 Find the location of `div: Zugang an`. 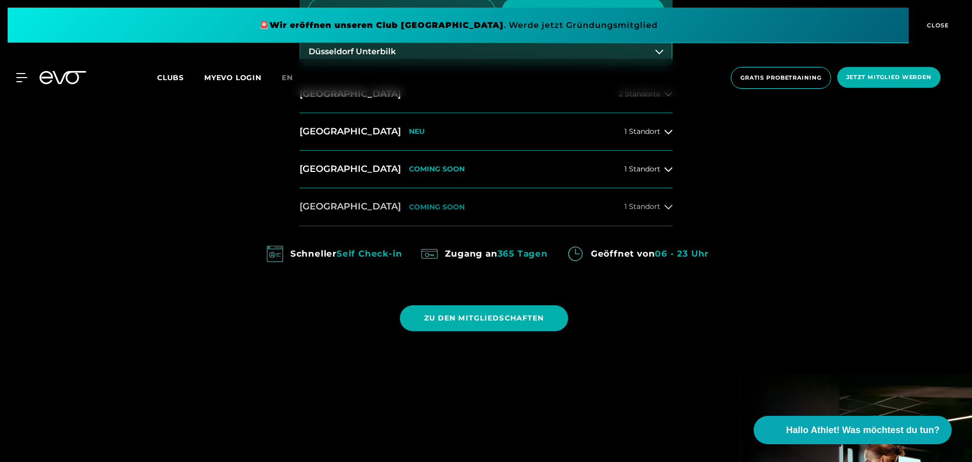

div: Zugang an is located at coordinates (496, 253).